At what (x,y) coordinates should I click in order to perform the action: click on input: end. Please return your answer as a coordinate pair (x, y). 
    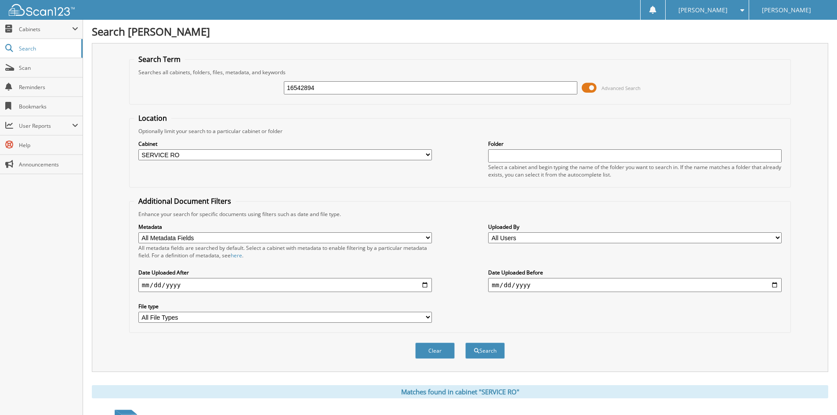
    Looking at the image, I should click on (635, 285).